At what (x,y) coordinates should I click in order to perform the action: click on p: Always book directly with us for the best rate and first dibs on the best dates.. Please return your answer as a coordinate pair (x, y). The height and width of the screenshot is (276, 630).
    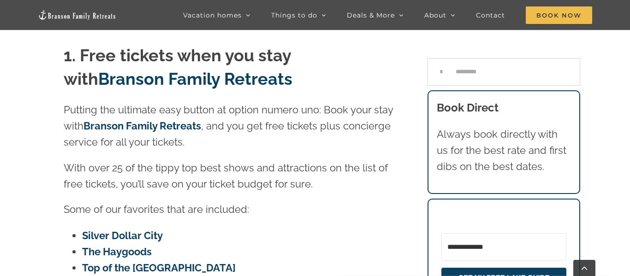
    Looking at the image, I should click on (504, 151).